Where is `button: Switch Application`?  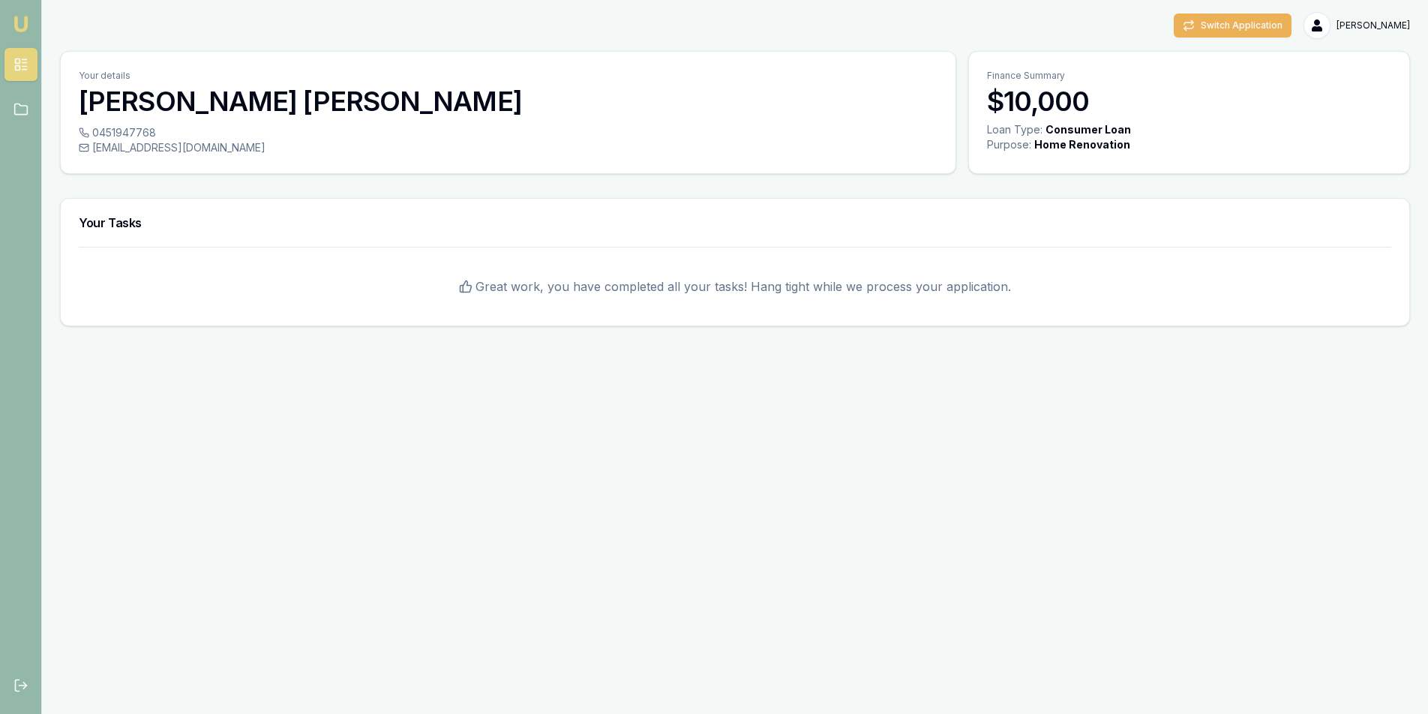 button: Switch Application is located at coordinates (1232, 26).